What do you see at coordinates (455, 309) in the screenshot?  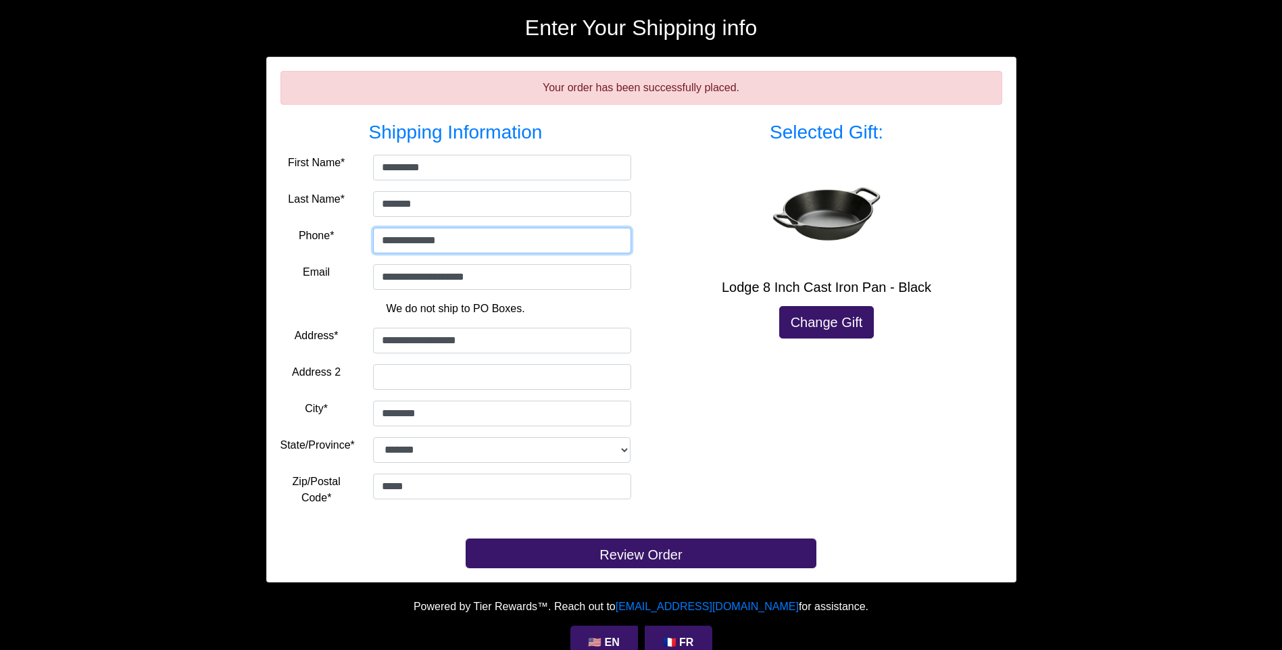 I see `p: We do not ship to PO Boxes.` at bounding box center [455, 309].